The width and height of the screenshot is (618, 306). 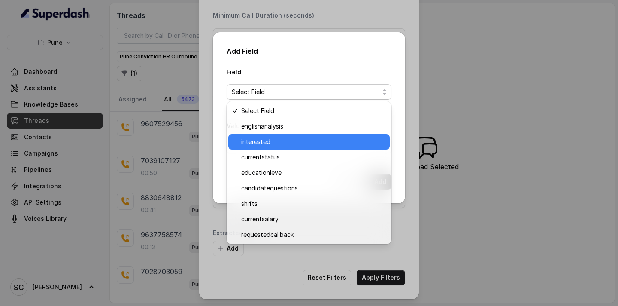 I want to click on span: candidatequestions, so click(x=313, y=188).